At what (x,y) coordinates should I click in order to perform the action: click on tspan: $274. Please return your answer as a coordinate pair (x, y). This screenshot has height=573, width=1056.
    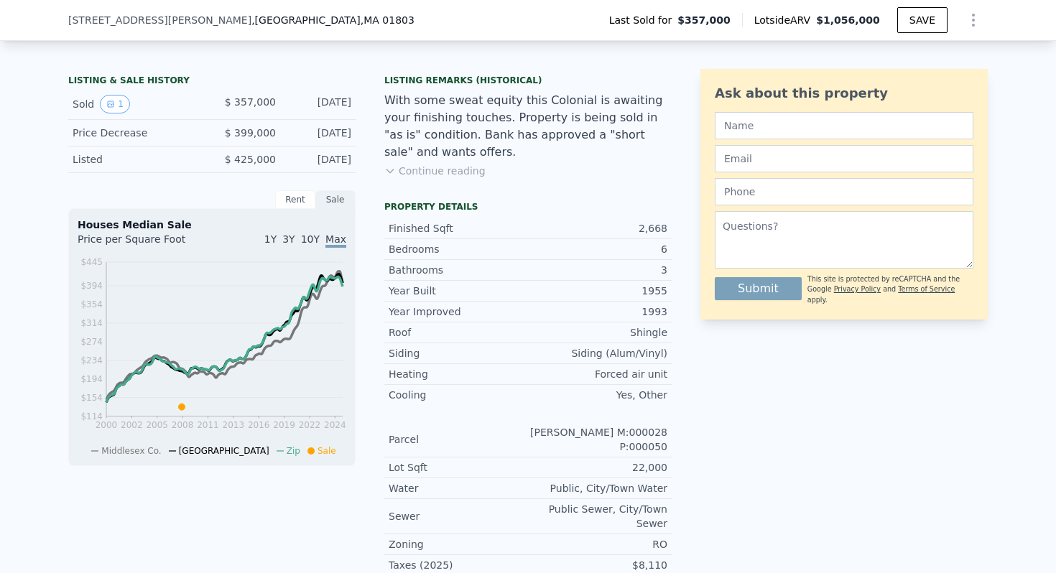
    Looking at the image, I should click on (91, 342).